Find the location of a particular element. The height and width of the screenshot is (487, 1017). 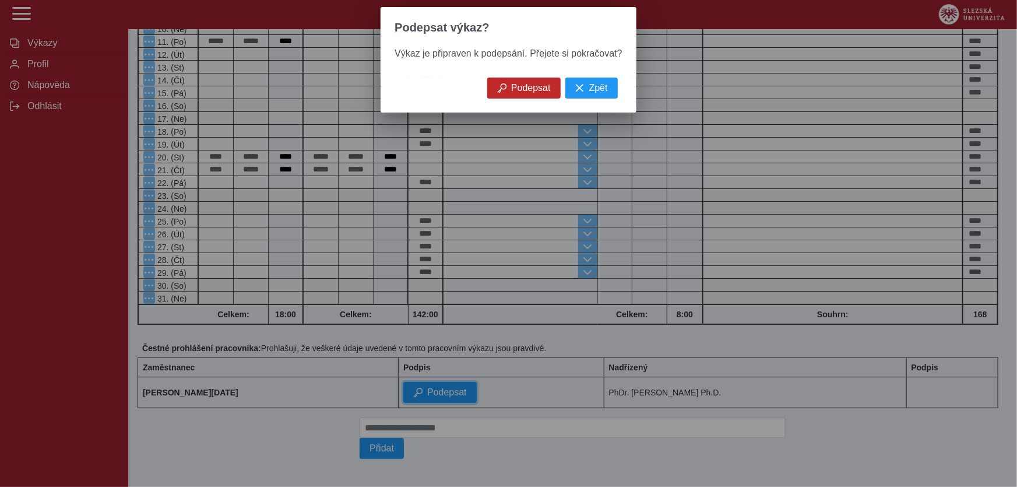

span: Výkaz je připraven k podepsání. Přejete si pokračovat? is located at coordinates (508, 53).